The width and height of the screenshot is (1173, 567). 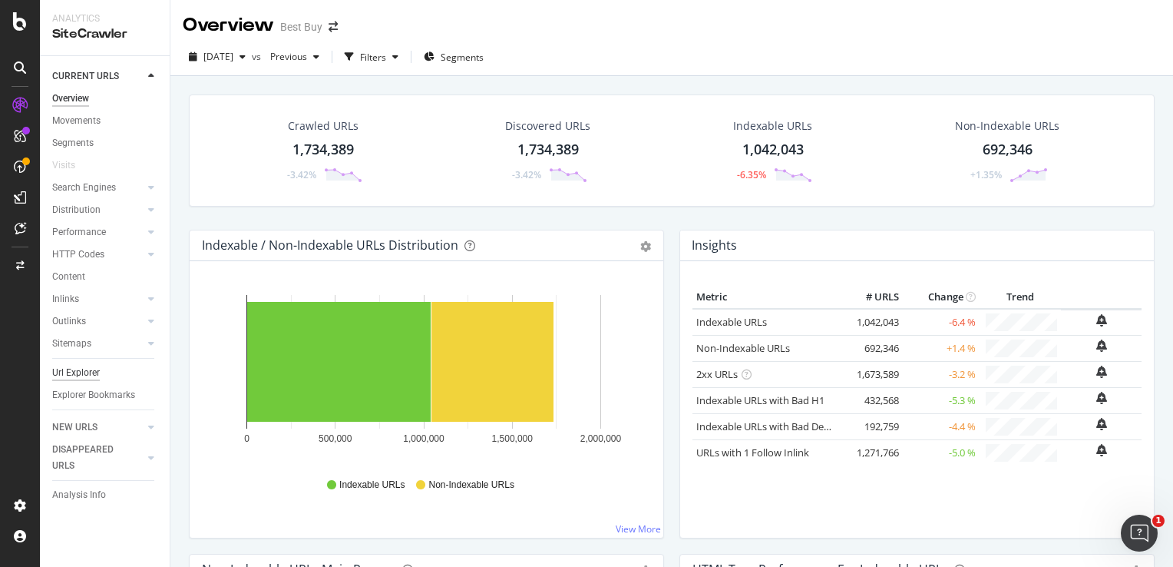 What do you see at coordinates (258, 56) in the screenshot?
I see `span: vs` at bounding box center [258, 56].